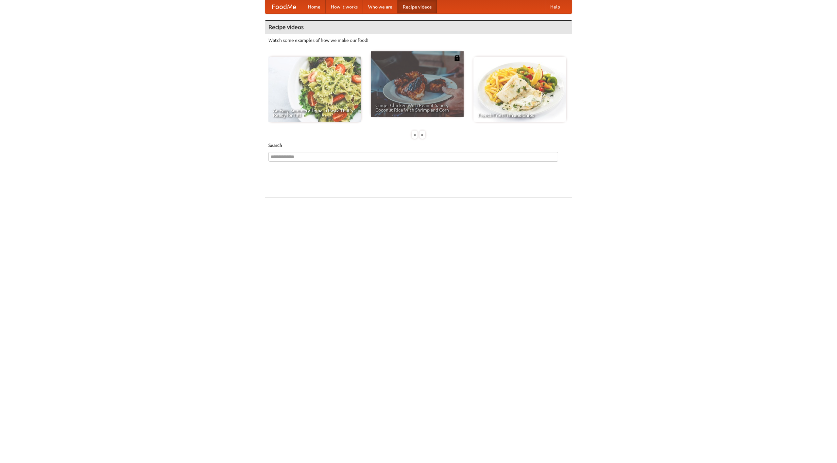  What do you see at coordinates (380, 7) in the screenshot?
I see `a: Who we are` at bounding box center [380, 7].